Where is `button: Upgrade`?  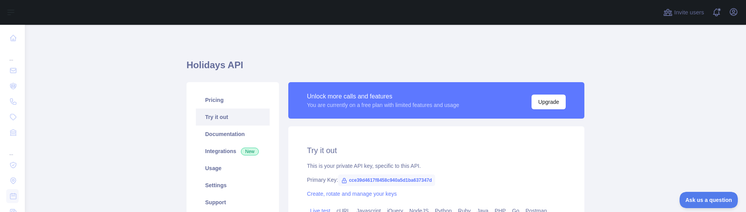
button: Upgrade is located at coordinates (548, 102).